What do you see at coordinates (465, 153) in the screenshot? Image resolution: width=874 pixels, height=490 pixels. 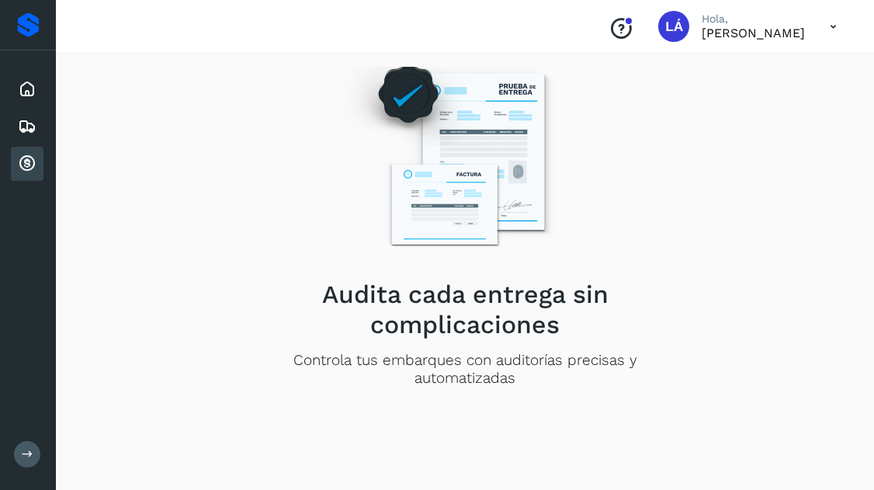 I see `img: Empty state image` at bounding box center [465, 153].